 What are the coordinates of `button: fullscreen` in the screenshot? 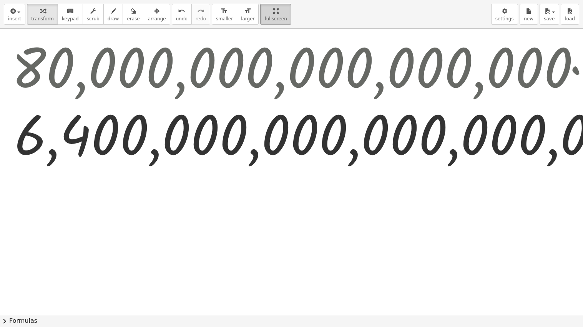 It's located at (275, 14).